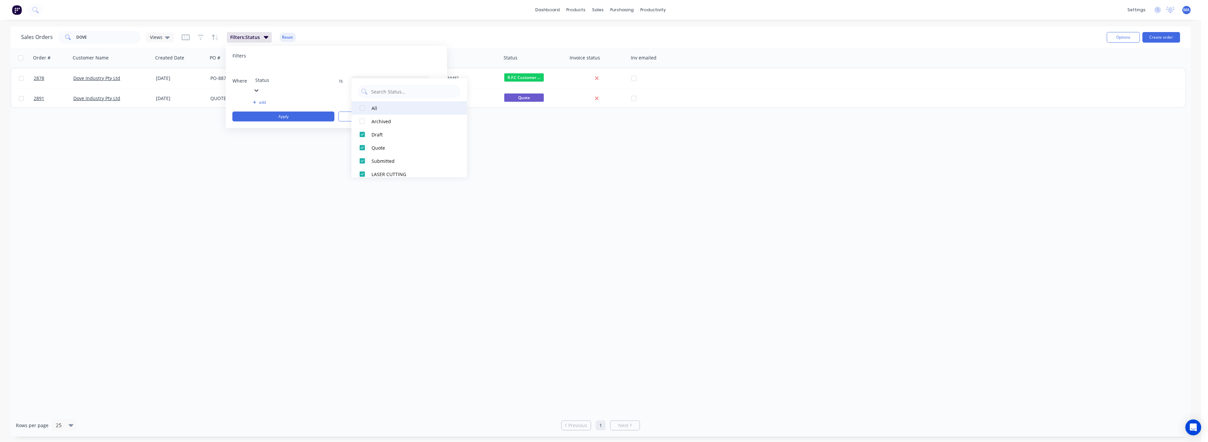 This screenshot has height=442, width=1208. Describe the element at coordinates (1187, 10) in the screenshot. I see `span: MA` at that location.